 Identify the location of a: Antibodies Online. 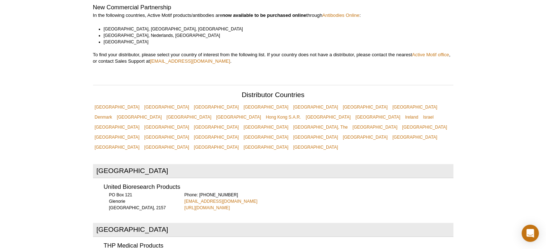
(341, 15).